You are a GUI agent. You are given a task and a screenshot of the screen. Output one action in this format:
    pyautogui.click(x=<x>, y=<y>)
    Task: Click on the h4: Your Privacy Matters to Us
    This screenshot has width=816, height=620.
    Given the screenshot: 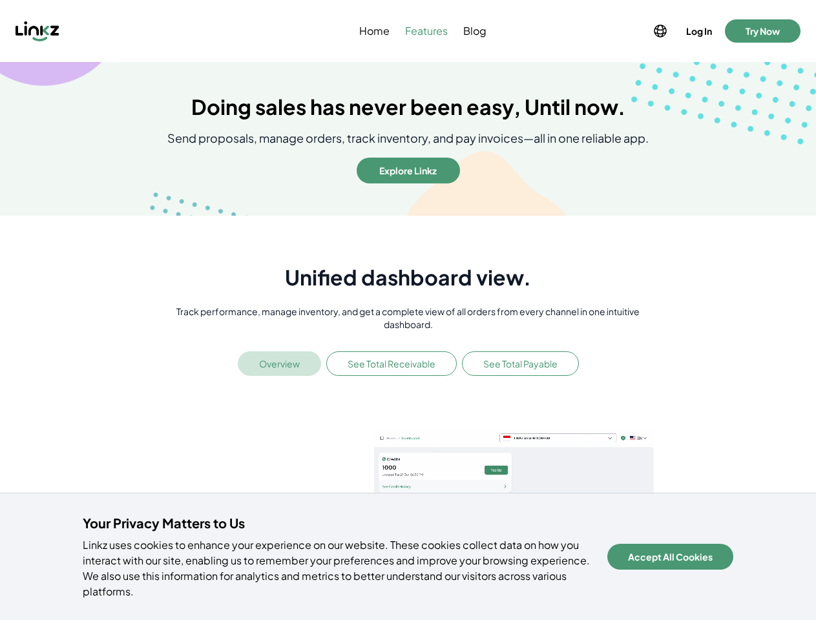 What is the action you would take?
    pyautogui.click(x=337, y=523)
    